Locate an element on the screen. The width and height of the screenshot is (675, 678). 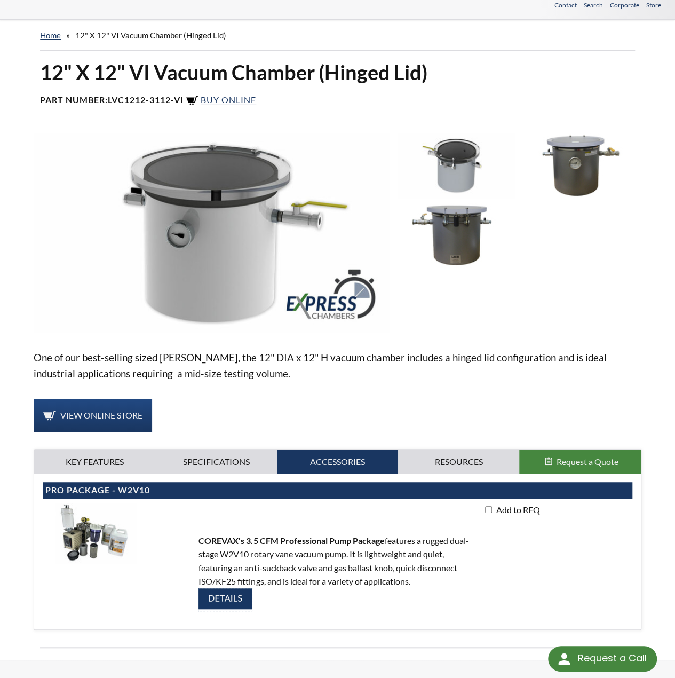
h4: Part Number: is located at coordinates (337, 101).